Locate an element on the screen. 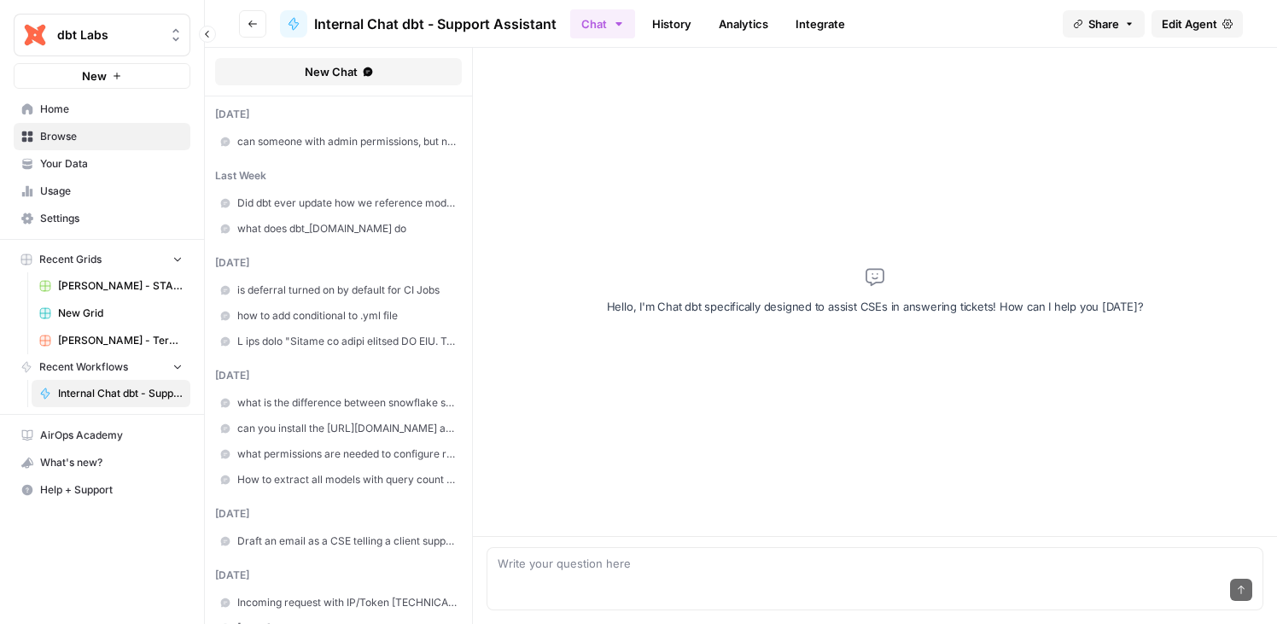 The width and height of the screenshot is (1277, 624). a: Your Data is located at coordinates (102, 164).